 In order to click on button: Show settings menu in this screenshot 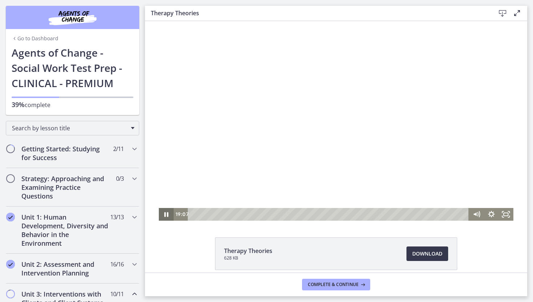, I will do `click(346, 193)`.